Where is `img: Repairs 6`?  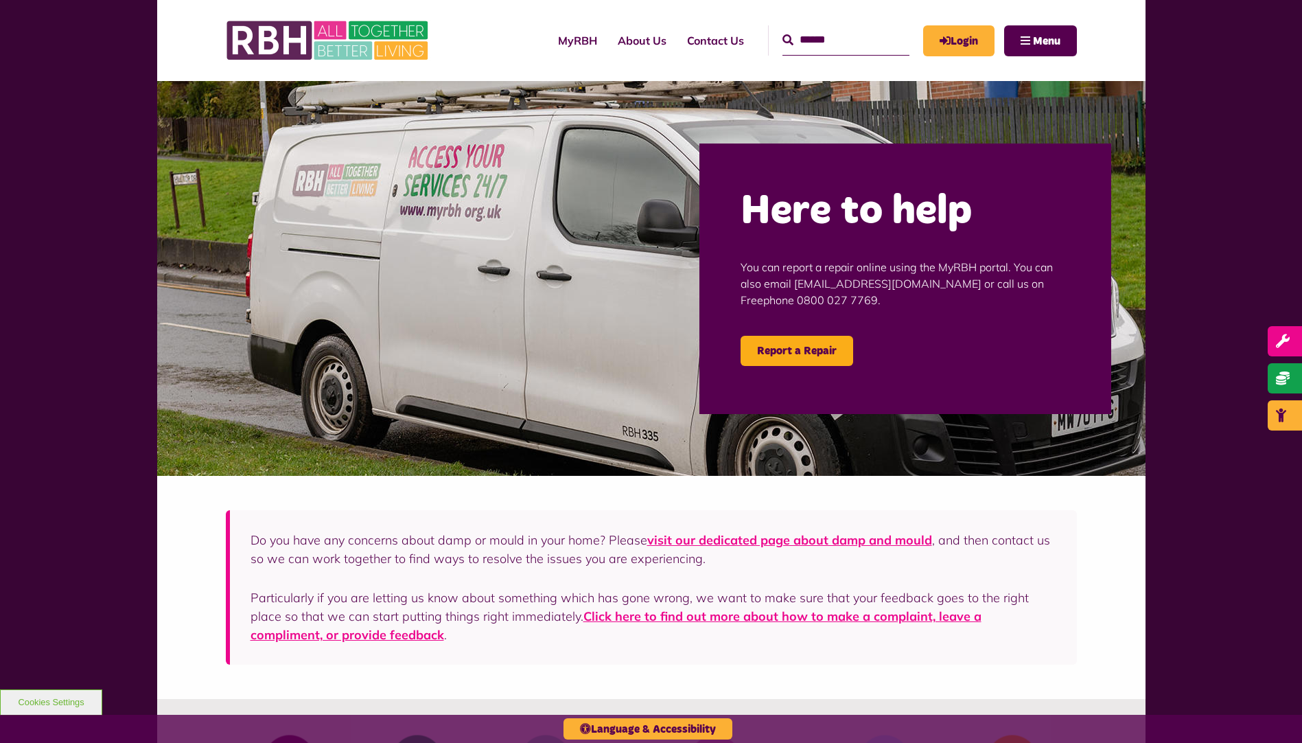
img: Repairs 6 is located at coordinates (651, 278).